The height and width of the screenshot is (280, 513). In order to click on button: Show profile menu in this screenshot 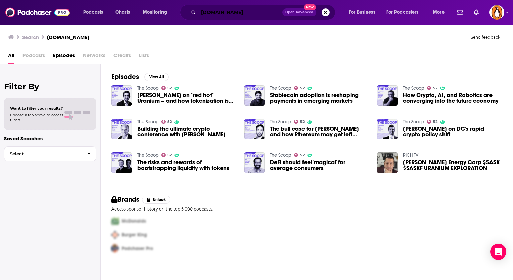, I will do `click(497, 12)`.